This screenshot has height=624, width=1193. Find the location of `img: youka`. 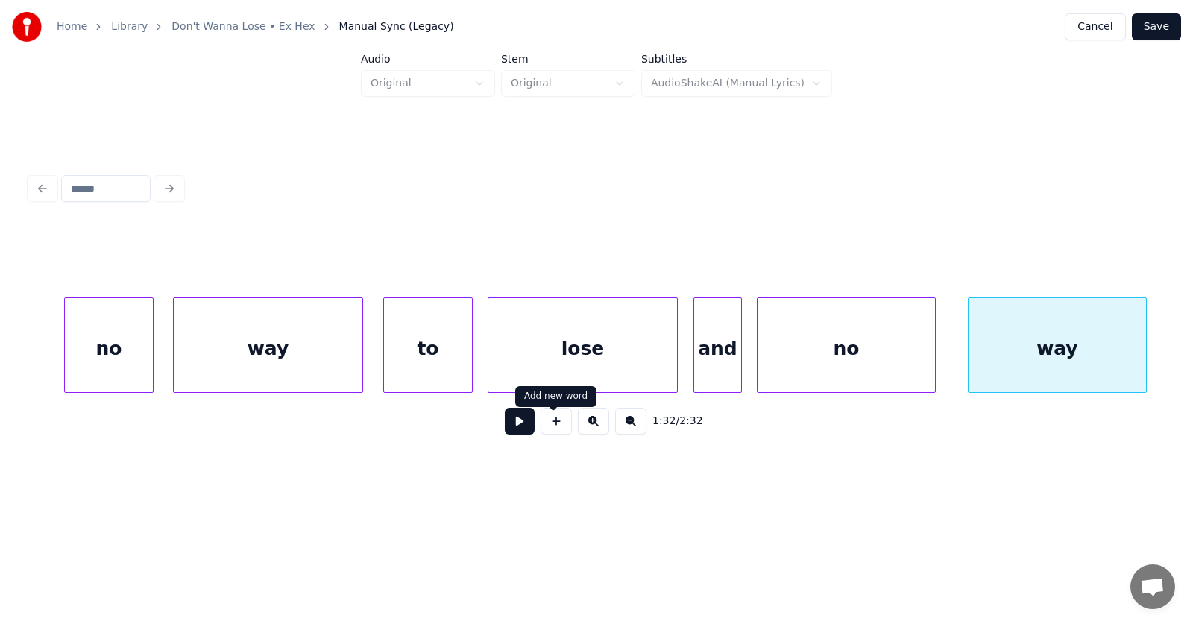

img: youka is located at coordinates (27, 27).